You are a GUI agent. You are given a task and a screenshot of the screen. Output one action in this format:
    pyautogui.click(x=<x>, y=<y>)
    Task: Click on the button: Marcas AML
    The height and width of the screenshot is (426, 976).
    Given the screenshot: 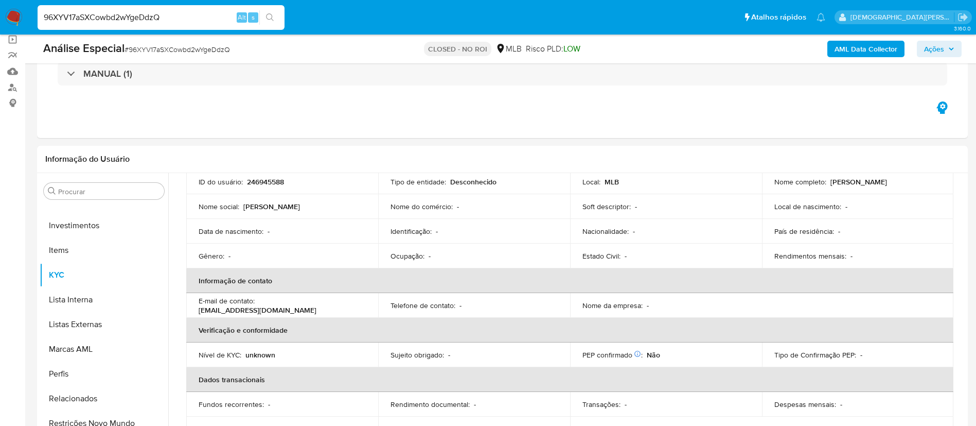 What is the action you would take?
    pyautogui.click(x=104, y=349)
    